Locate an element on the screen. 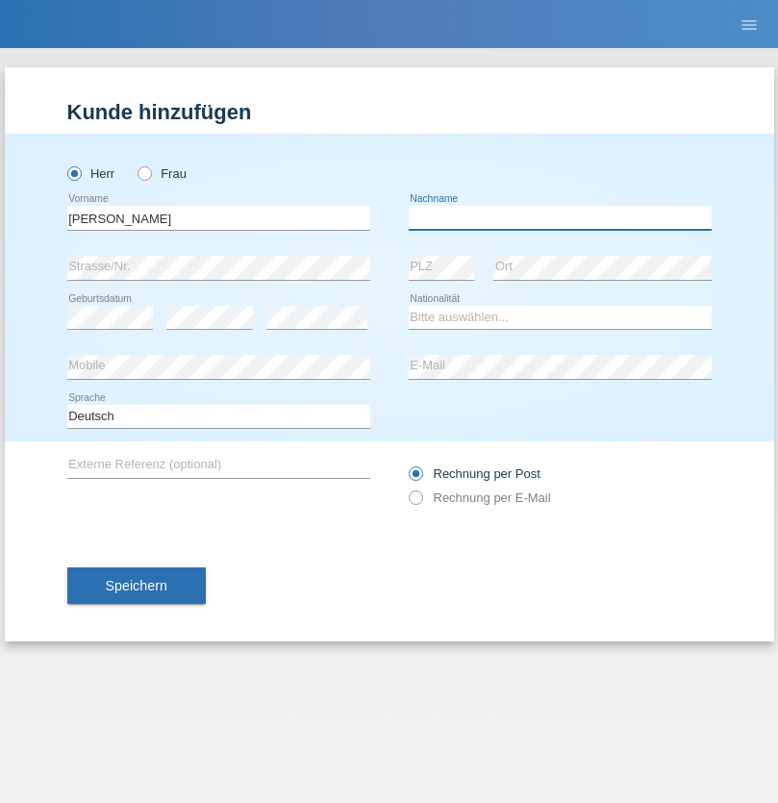 This screenshot has height=803, width=778. button: Speichern is located at coordinates (137, 585).